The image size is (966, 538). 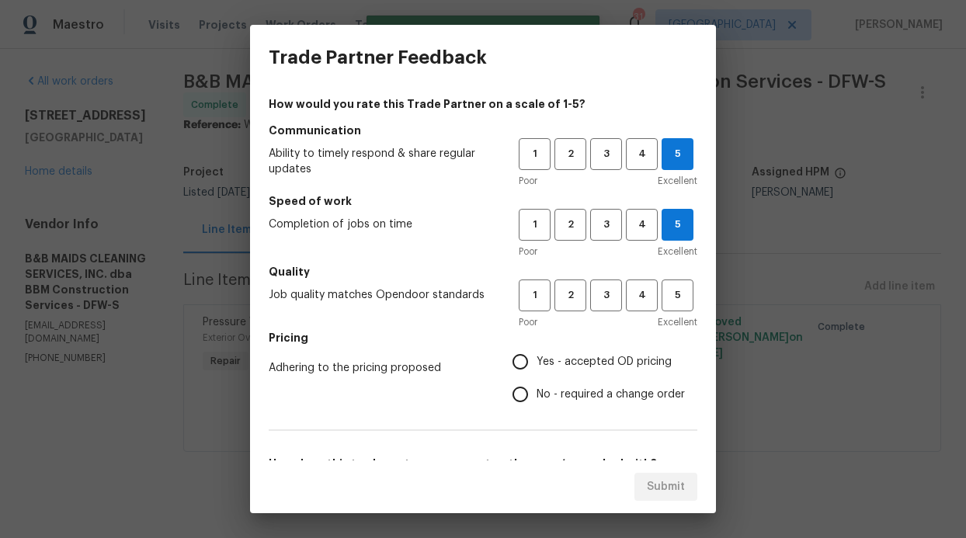 I want to click on span: Completion of jobs on time, so click(x=381, y=224).